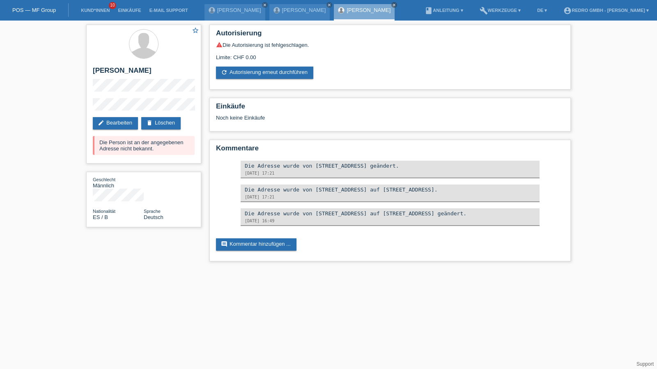 This screenshot has width=657, height=369. I want to click on div: Männlich, so click(118, 182).